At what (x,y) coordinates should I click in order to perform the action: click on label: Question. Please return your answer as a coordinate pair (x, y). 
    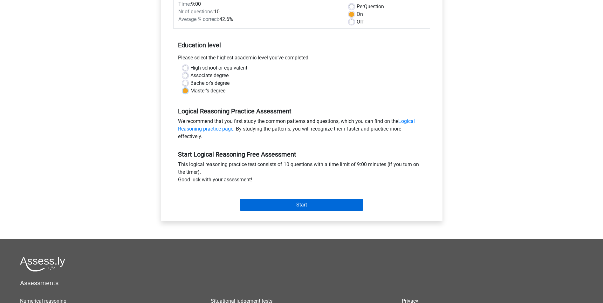
    Looking at the image, I should click on (370, 7).